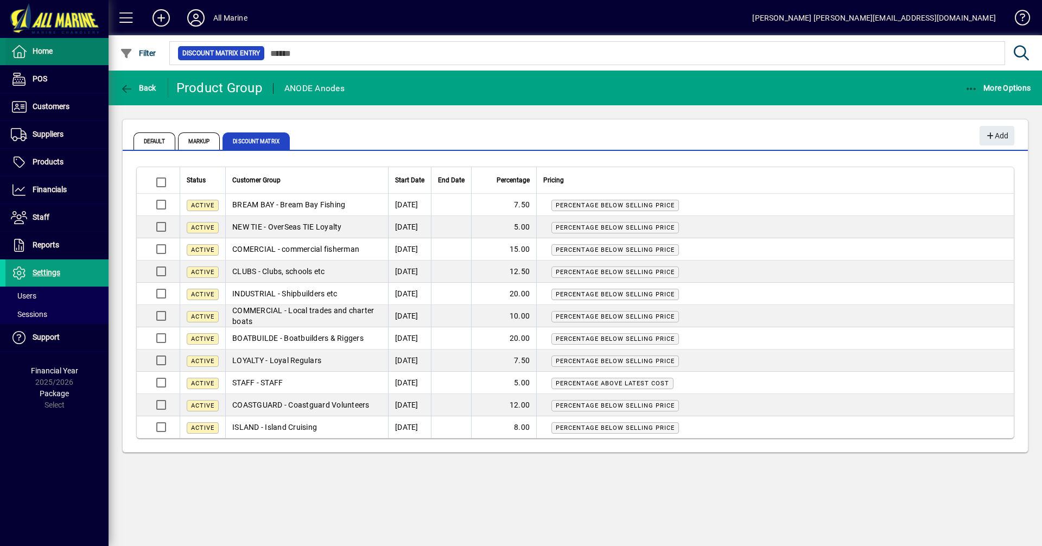 Image resolution: width=1042 pixels, height=546 pixels. I want to click on span: Settings, so click(46, 273).